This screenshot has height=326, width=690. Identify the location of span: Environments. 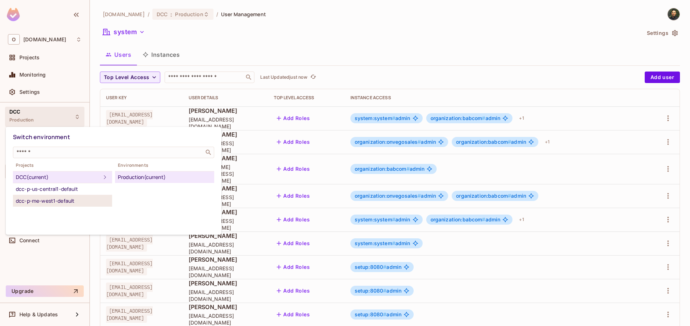
(165, 165).